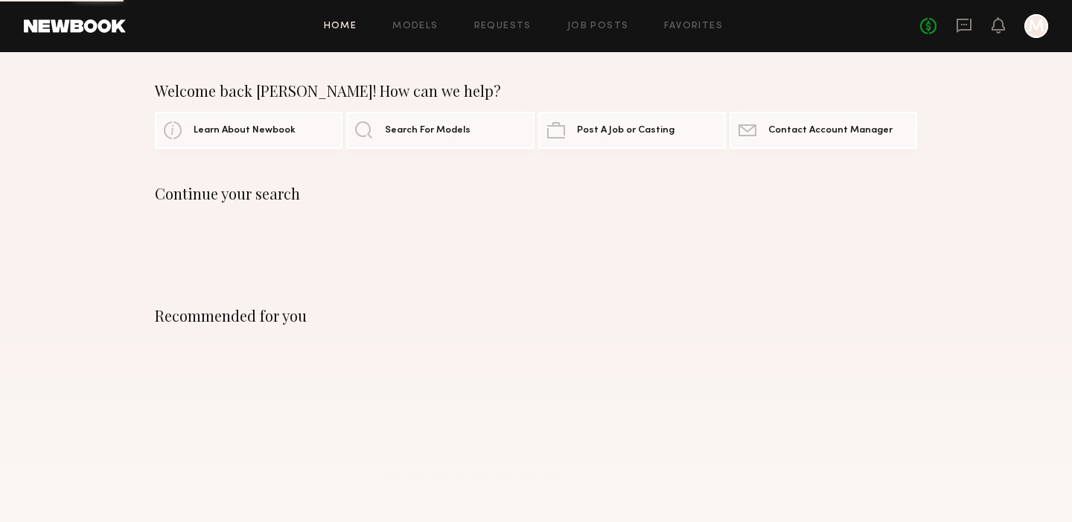 This screenshot has width=1072, height=522. What do you see at coordinates (693, 26) in the screenshot?
I see `a: Favorites` at bounding box center [693, 26].